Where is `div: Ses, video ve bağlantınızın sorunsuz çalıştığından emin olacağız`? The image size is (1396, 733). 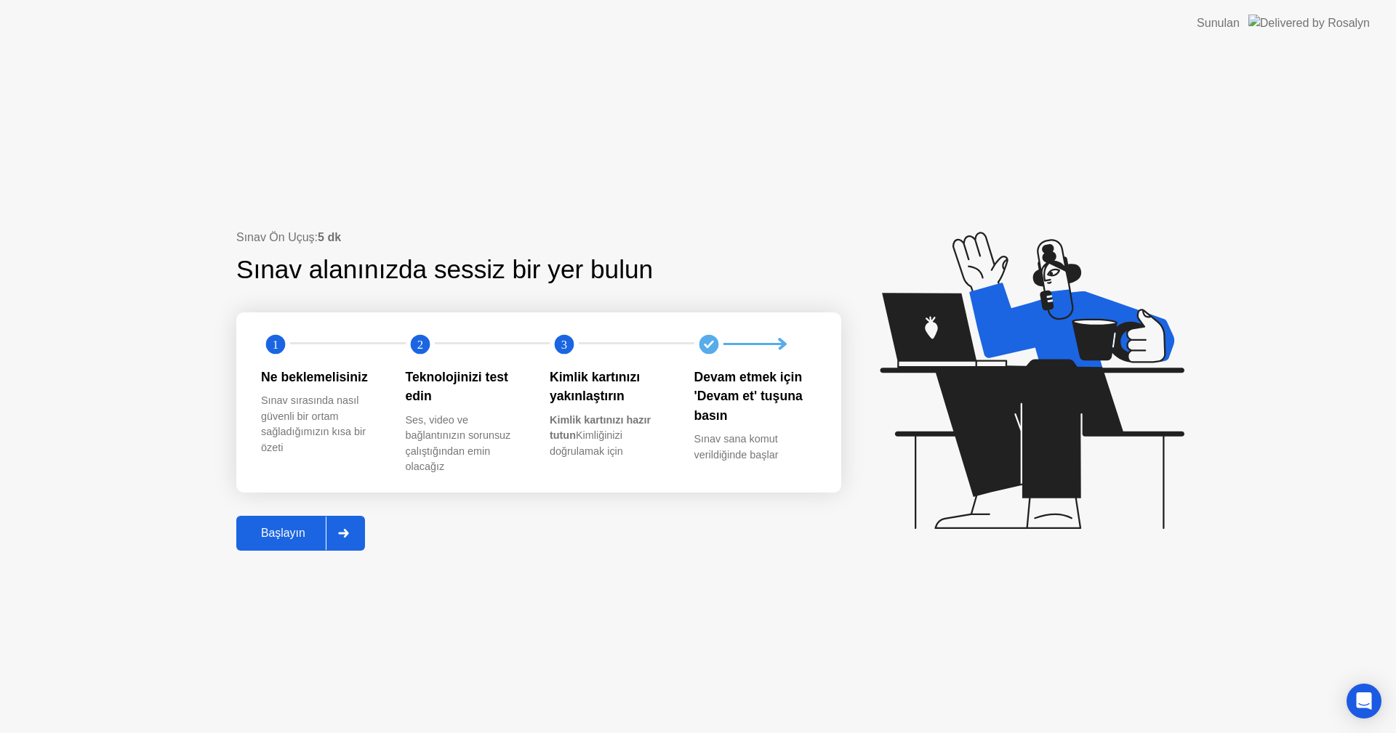 div: Ses, video ve bağlantınızın sorunsuz çalıştığından emin olacağız is located at coordinates (466, 444).